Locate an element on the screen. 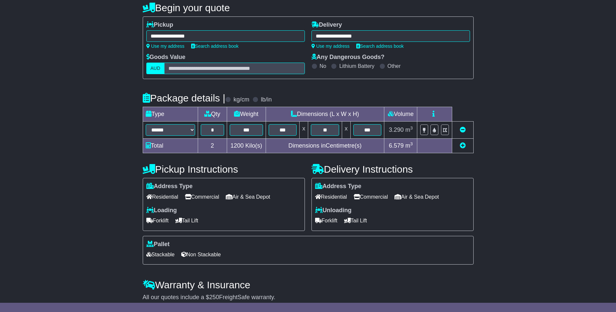  span: 1200 is located at coordinates (237, 146).